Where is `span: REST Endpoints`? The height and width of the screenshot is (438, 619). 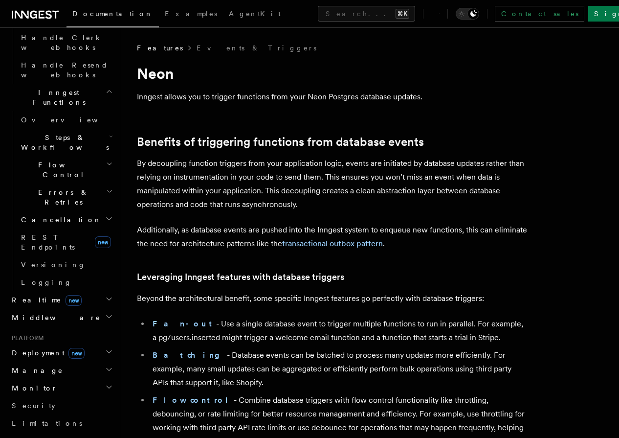 span: REST Endpoints is located at coordinates (48, 242).